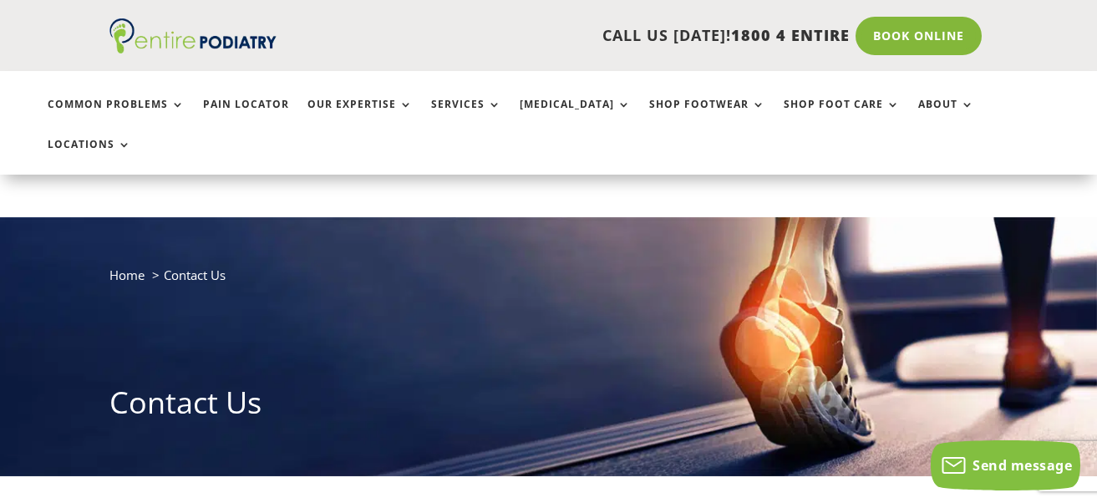 This screenshot has width=1097, height=503. I want to click on a: Our Expertise, so click(360, 116).